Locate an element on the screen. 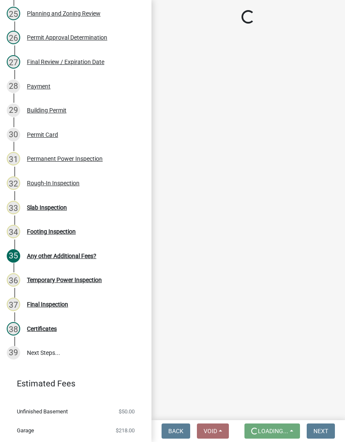 This screenshot has height=442, width=345. div: 27 is located at coordinates (13, 62).